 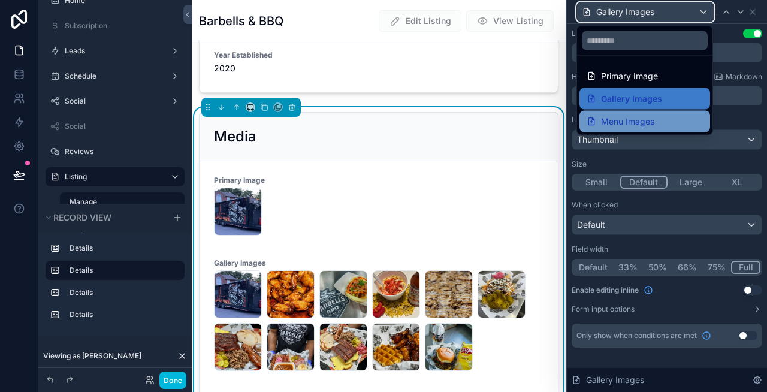 What do you see at coordinates (123, 202) in the screenshot?
I see `label: Manage` at bounding box center [123, 202].